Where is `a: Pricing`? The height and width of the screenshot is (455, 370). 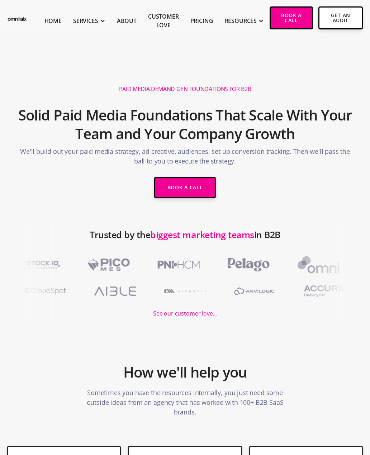 a: Pricing is located at coordinates (202, 21).